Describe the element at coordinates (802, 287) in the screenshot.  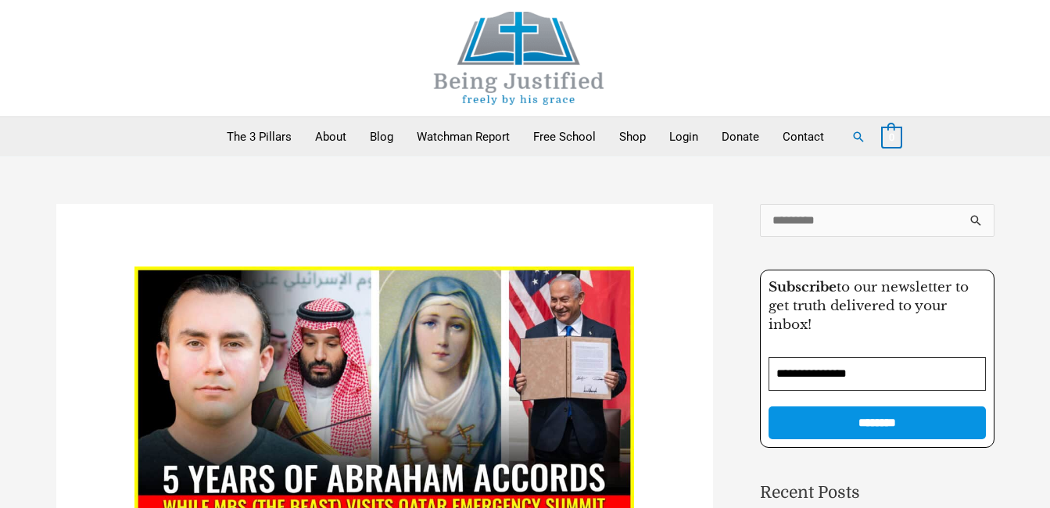
I see `strong: Subscribe` at that location.